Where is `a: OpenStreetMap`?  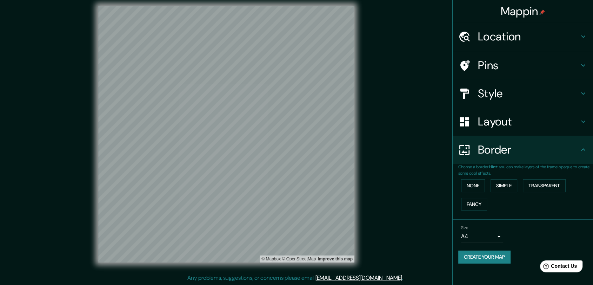
a: OpenStreetMap is located at coordinates (299, 259).